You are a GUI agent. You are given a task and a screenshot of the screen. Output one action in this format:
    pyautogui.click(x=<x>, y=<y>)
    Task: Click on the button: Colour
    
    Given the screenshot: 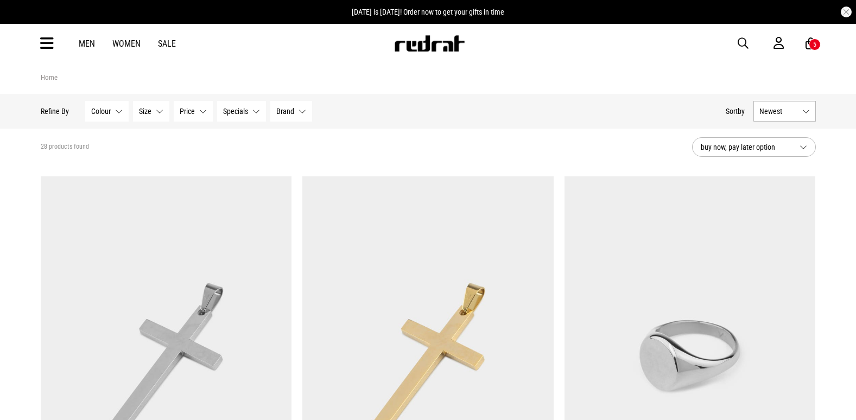 What is the action you would take?
    pyautogui.click(x=107, y=111)
    